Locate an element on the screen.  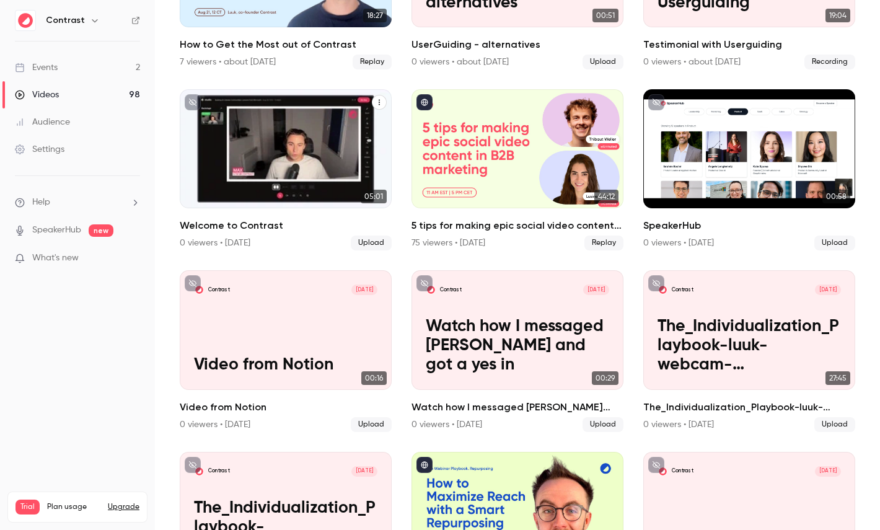
span: 00:51 is located at coordinates (606, 16).